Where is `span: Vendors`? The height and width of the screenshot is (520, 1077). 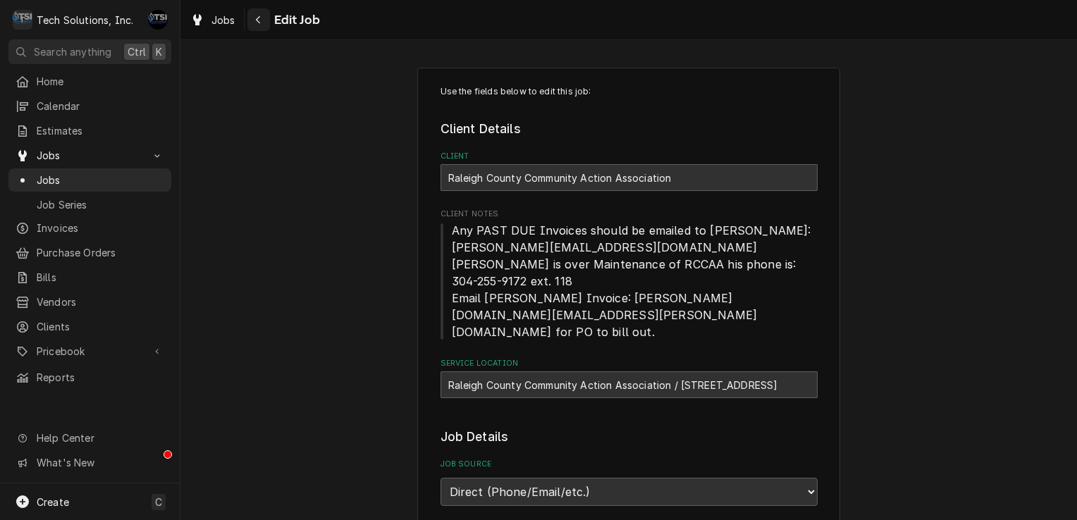
span: Vendors is located at coordinates (100, 302).